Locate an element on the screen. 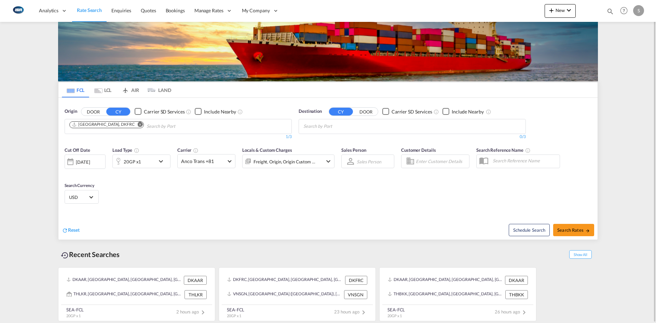 This screenshot has width=656, height=323. md-icon: icon-backup-restore is located at coordinates (65, 255).